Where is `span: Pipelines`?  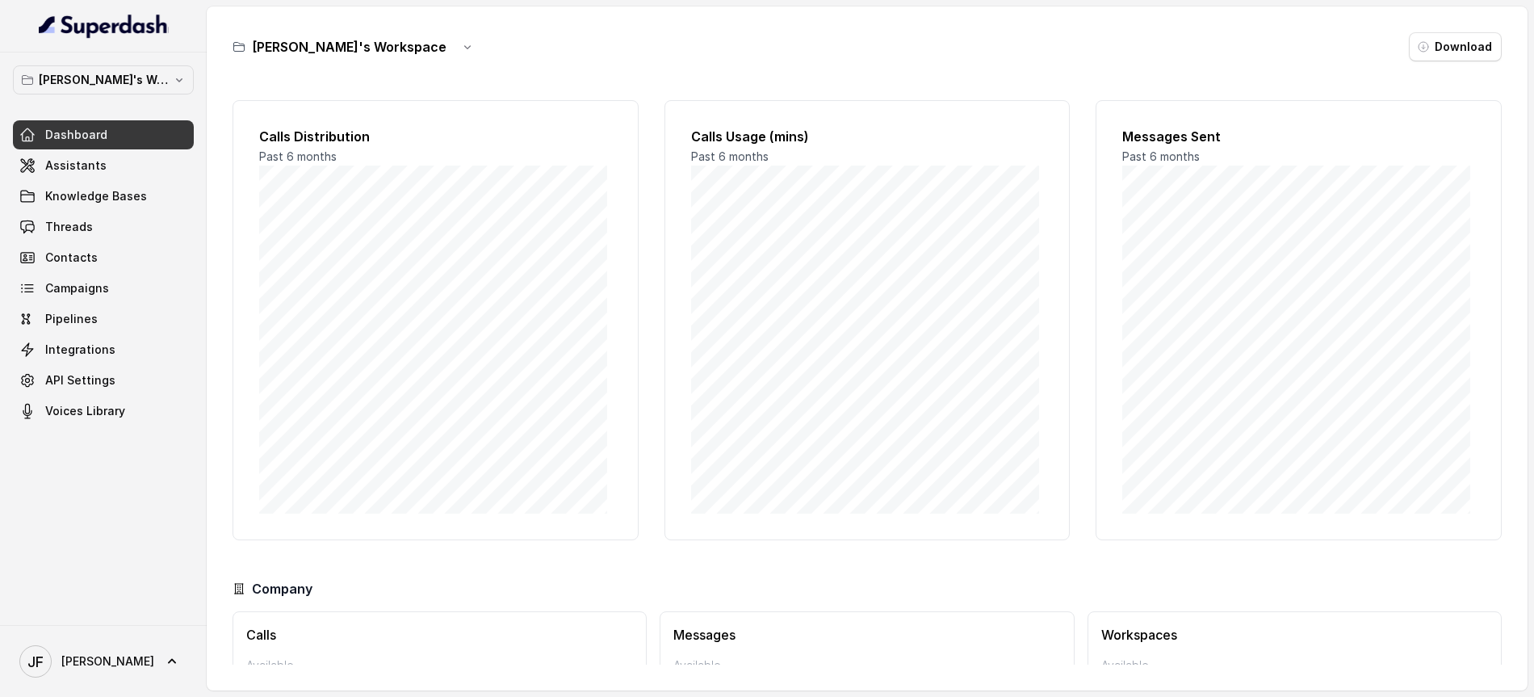
span: Pipelines is located at coordinates (71, 319).